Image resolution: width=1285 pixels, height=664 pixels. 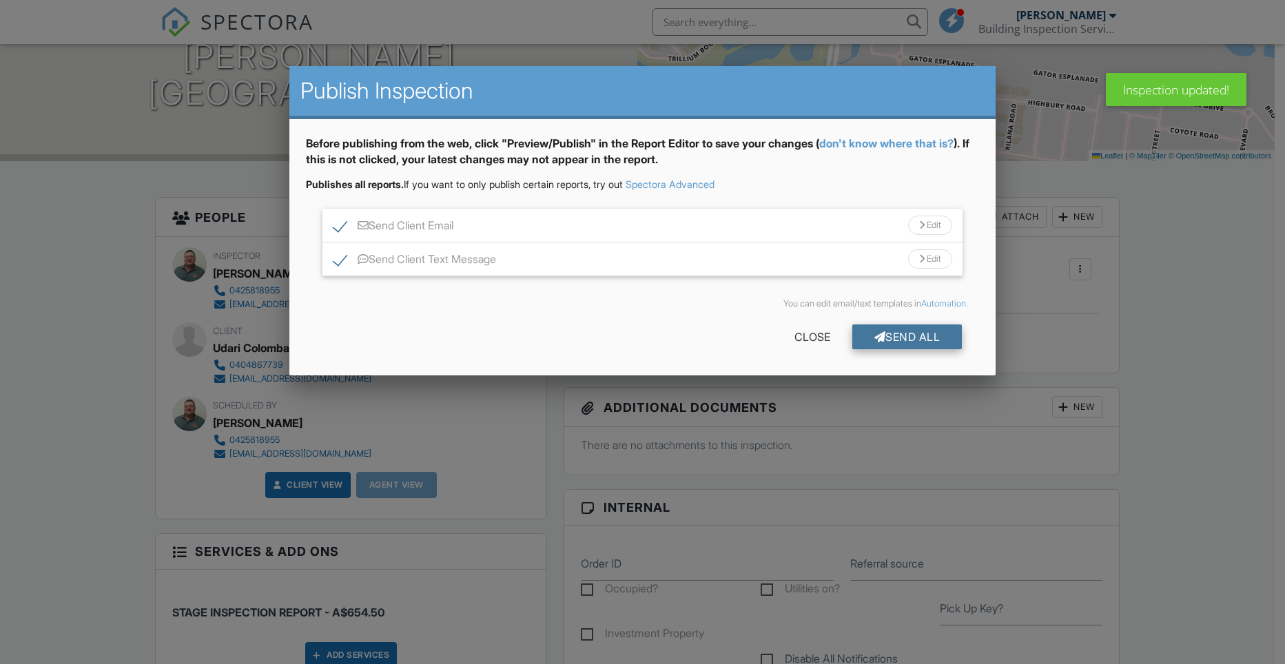 What do you see at coordinates (886, 143) in the screenshot?
I see `a: don't know where that is?` at bounding box center [886, 143].